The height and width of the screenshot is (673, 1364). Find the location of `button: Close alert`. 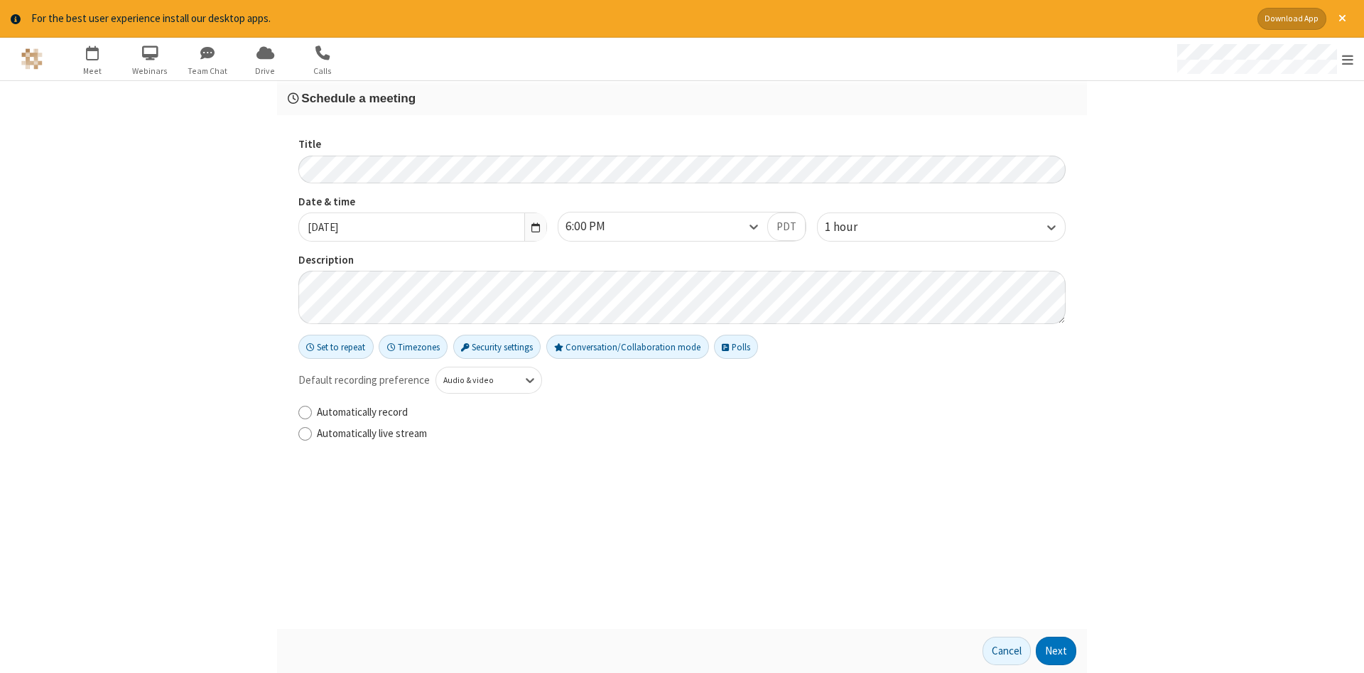

button: Close alert is located at coordinates (1342, 18).